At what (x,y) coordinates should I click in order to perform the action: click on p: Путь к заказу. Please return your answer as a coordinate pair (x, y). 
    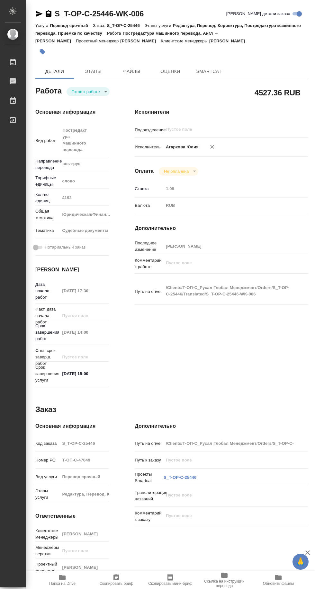
    Looking at the image, I should click on (149, 460).